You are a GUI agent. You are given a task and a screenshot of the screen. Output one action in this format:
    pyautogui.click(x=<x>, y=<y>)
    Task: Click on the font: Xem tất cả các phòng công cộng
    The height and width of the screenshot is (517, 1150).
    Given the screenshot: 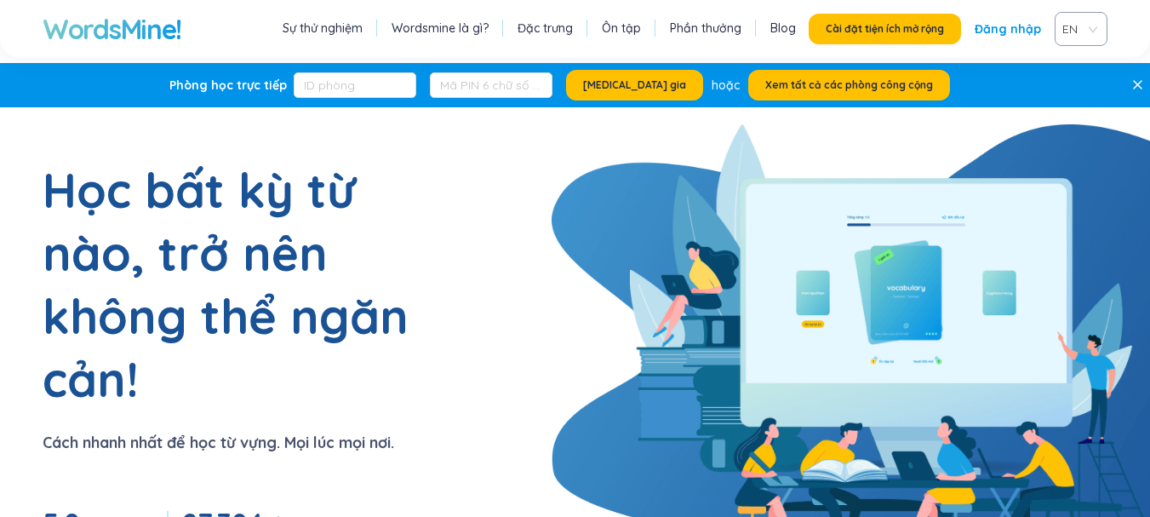 What is the action you would take?
    pyautogui.click(x=849, y=84)
    